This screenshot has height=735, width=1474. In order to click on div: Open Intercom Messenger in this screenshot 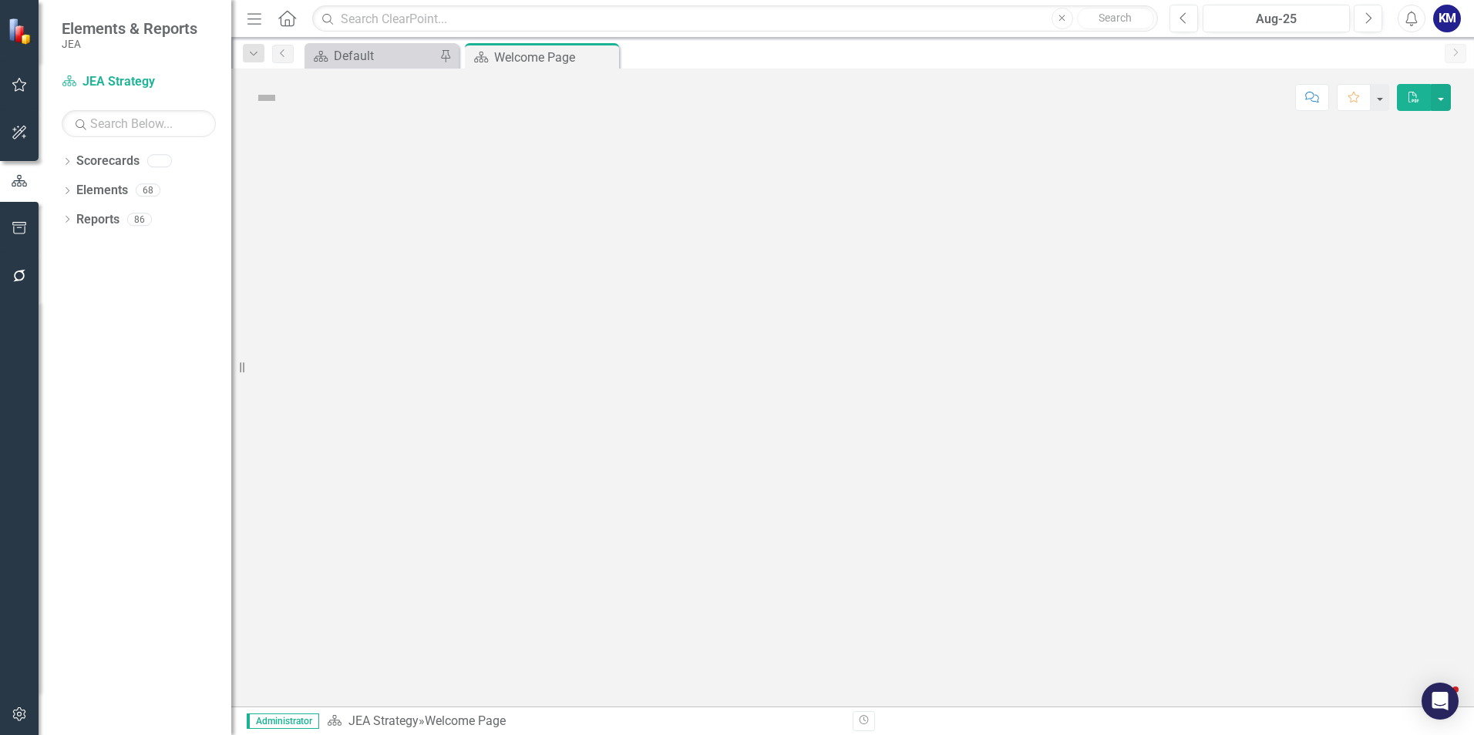, I will do `click(1440, 701)`.